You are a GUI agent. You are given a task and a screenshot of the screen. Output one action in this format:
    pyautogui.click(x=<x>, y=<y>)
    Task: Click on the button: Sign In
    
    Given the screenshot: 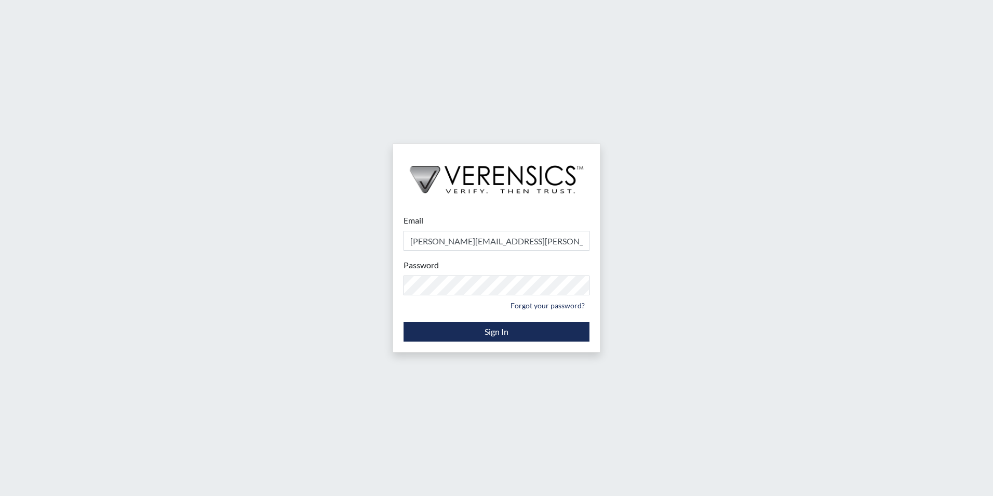 What is the action you would take?
    pyautogui.click(x=497, y=331)
    